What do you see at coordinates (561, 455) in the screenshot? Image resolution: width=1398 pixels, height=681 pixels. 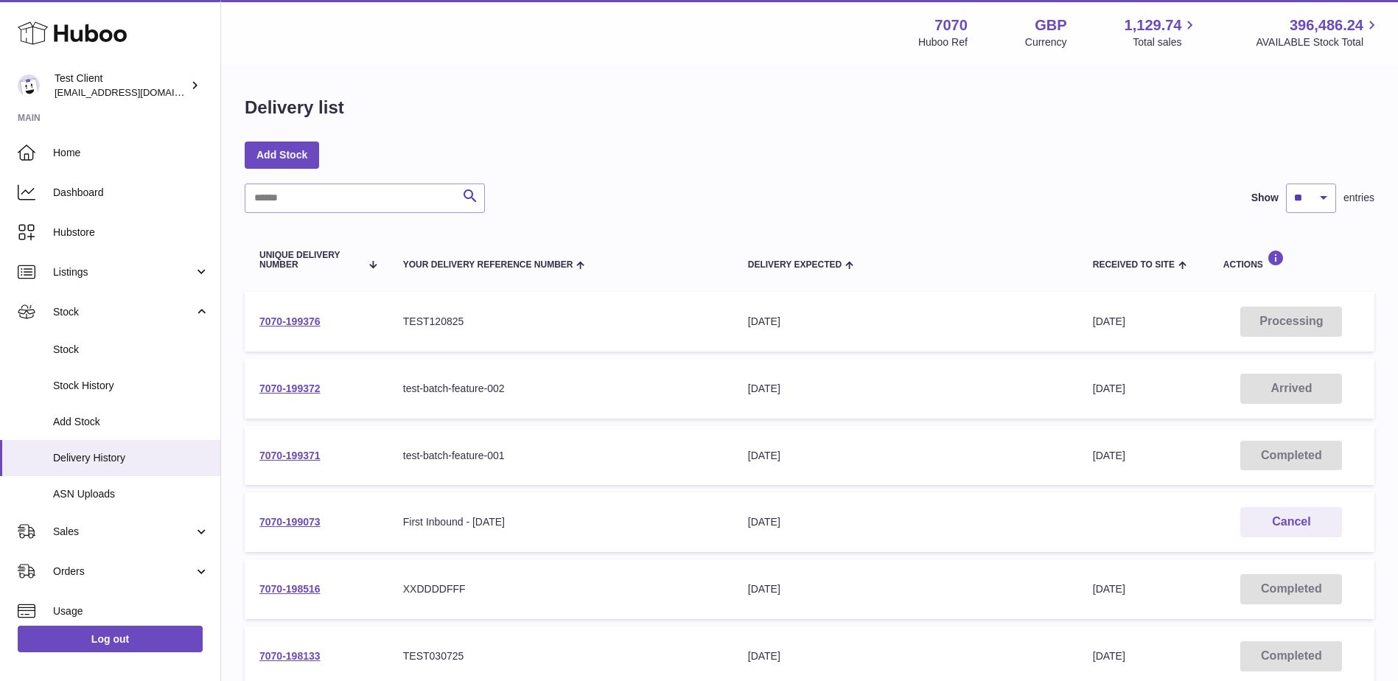 I see `div: test-batch-feature-001` at bounding box center [561, 455].